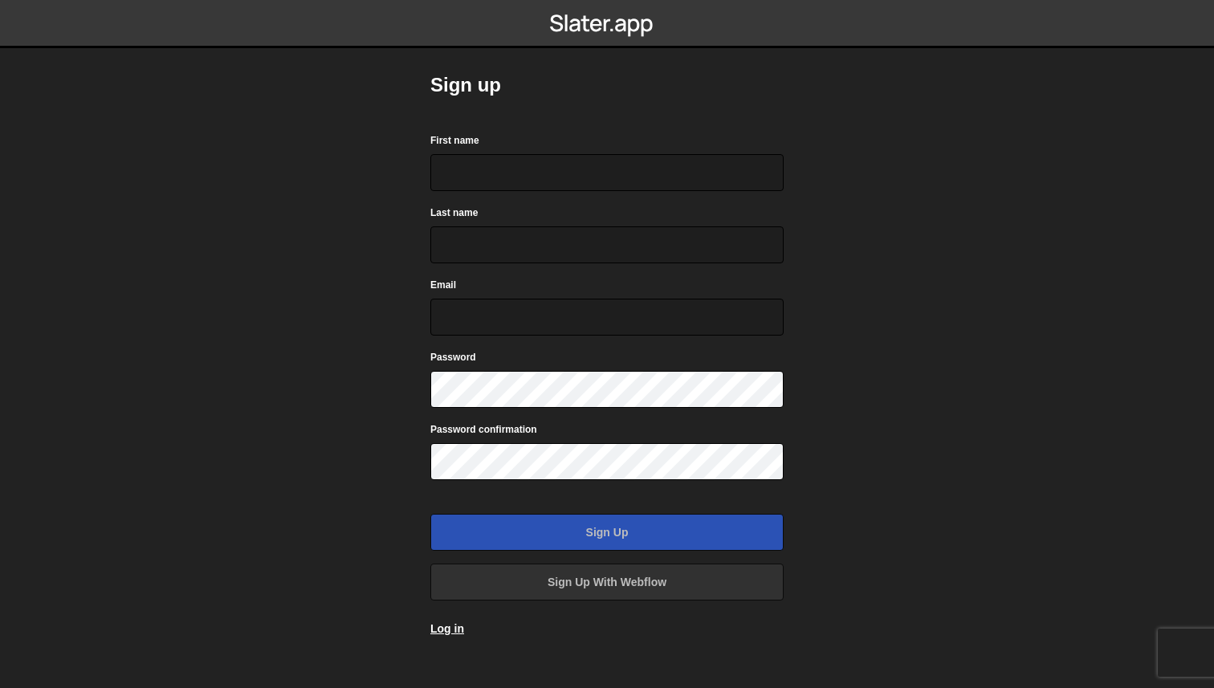 The width and height of the screenshot is (1214, 688). What do you see at coordinates (483, 430) in the screenshot?
I see `label: Password confirmation` at bounding box center [483, 430].